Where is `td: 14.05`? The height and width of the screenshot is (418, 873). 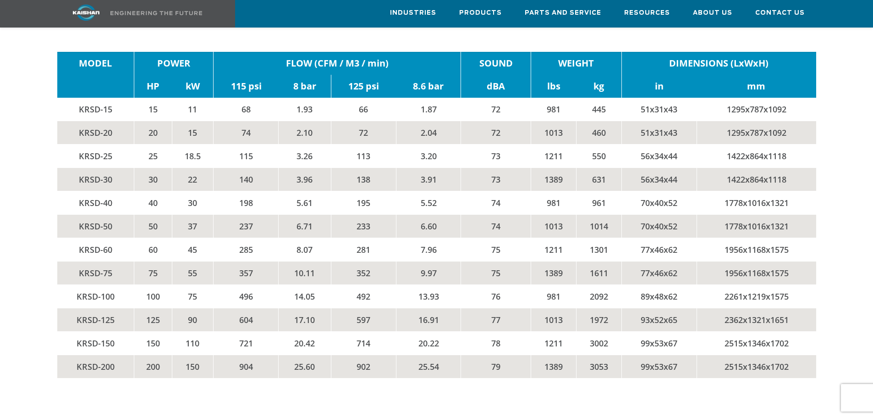
td: 14.05 is located at coordinates (305, 296).